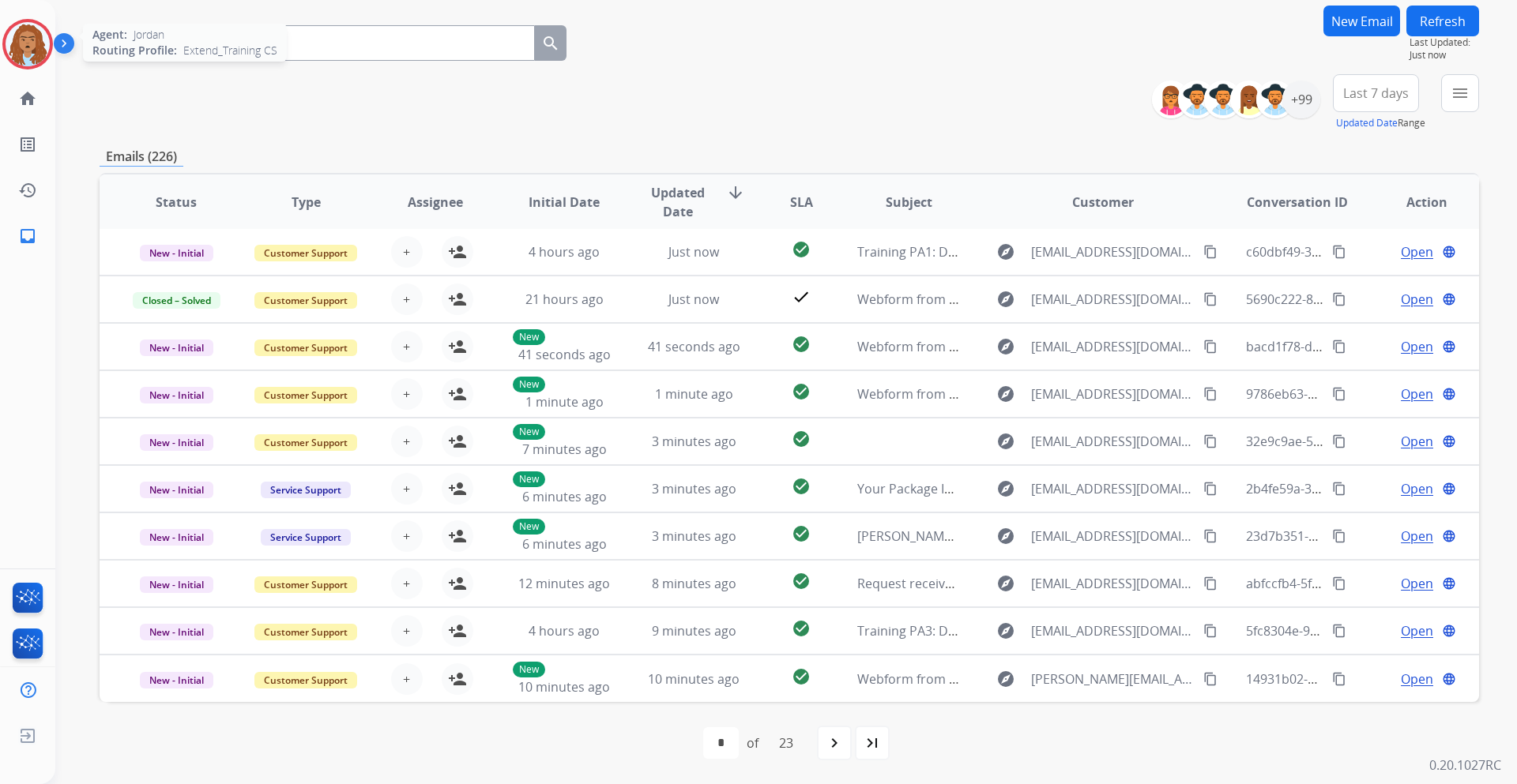 Image resolution: width=1517 pixels, height=784 pixels. What do you see at coordinates (1465, 765) in the screenshot?
I see `p: 0.20.1027RC` at bounding box center [1465, 765].